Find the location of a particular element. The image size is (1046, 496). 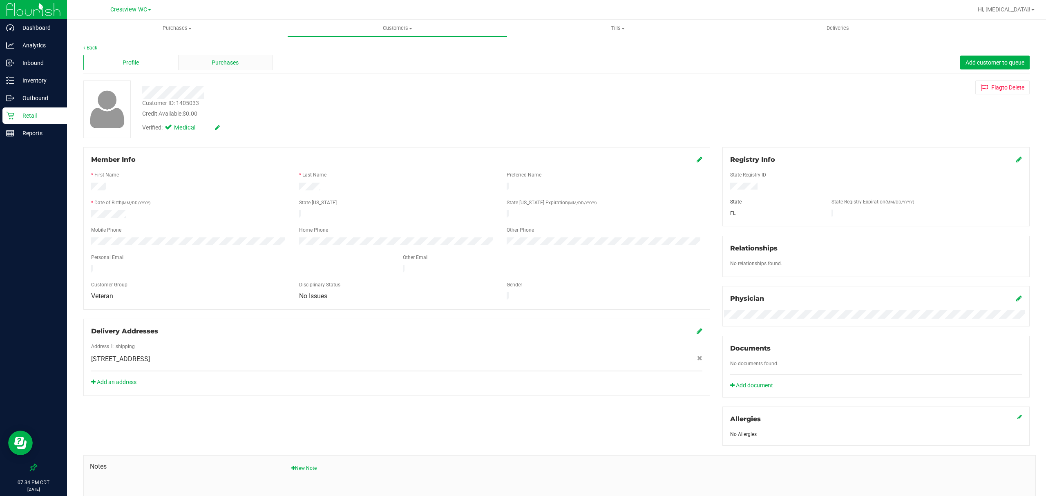

span: Allergies is located at coordinates (745, 419).